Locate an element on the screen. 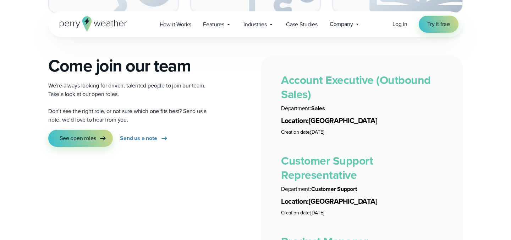 This screenshot has width=511, height=240. a: Send us a note is located at coordinates (144, 138).